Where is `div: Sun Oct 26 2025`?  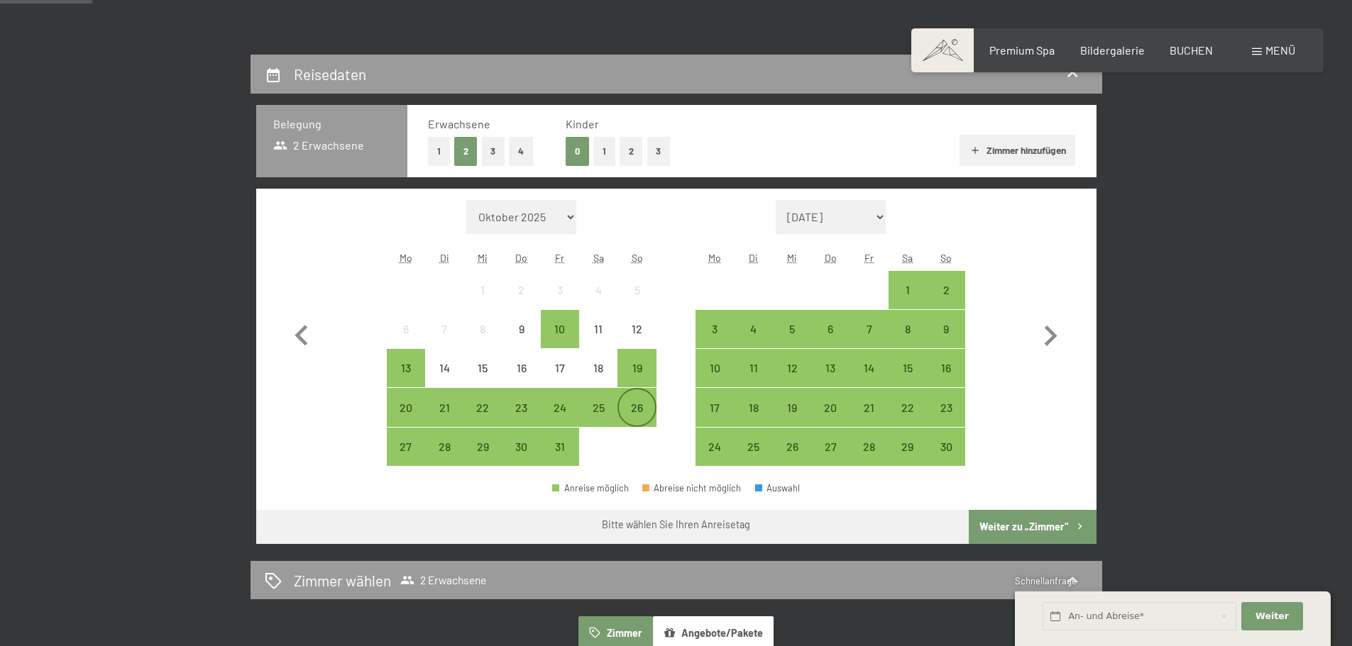 div: Sun Oct 26 2025 is located at coordinates (636, 407).